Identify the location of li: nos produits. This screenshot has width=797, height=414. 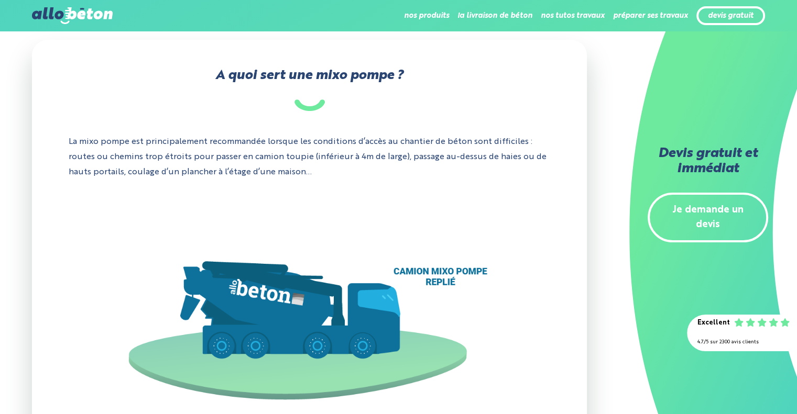
(426, 16).